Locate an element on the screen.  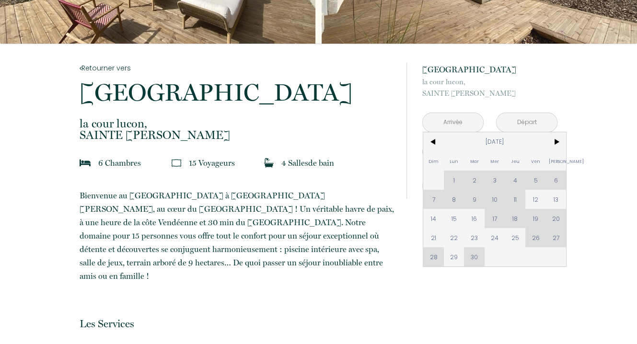
span: Lun is located at coordinates (454, 161).